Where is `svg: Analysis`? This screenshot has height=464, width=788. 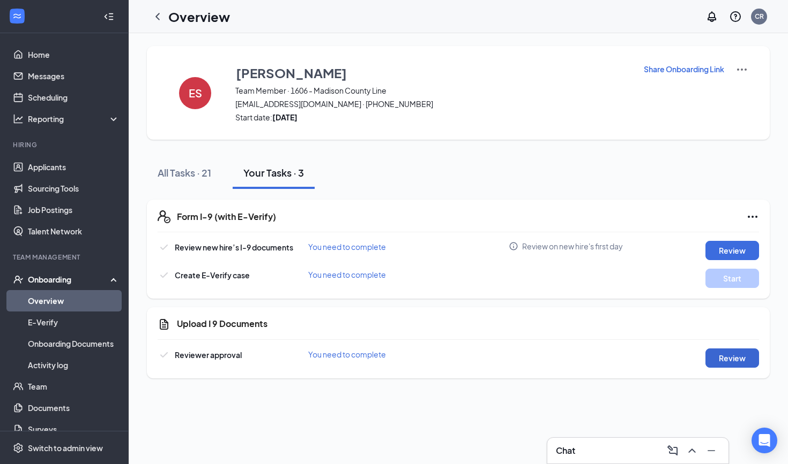 svg: Analysis is located at coordinates (18, 119).